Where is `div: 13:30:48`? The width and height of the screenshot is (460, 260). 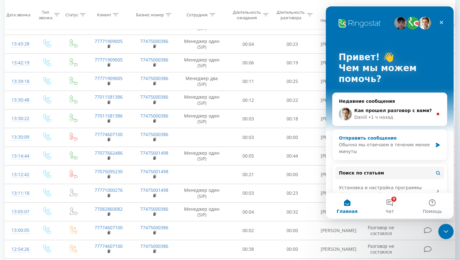
div: 13:30:48 is located at coordinates (19, 100).